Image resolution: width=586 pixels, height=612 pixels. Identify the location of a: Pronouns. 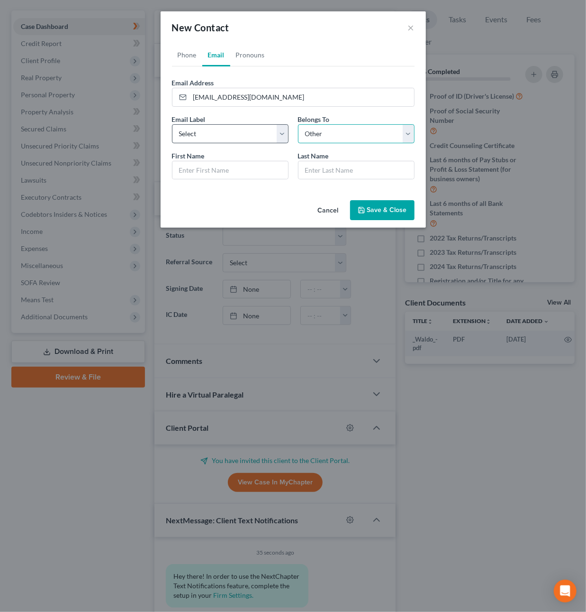
(250, 55).